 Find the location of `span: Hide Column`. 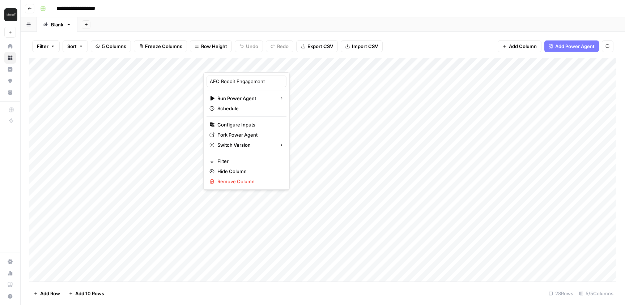

span: Hide Column is located at coordinates (249, 172).